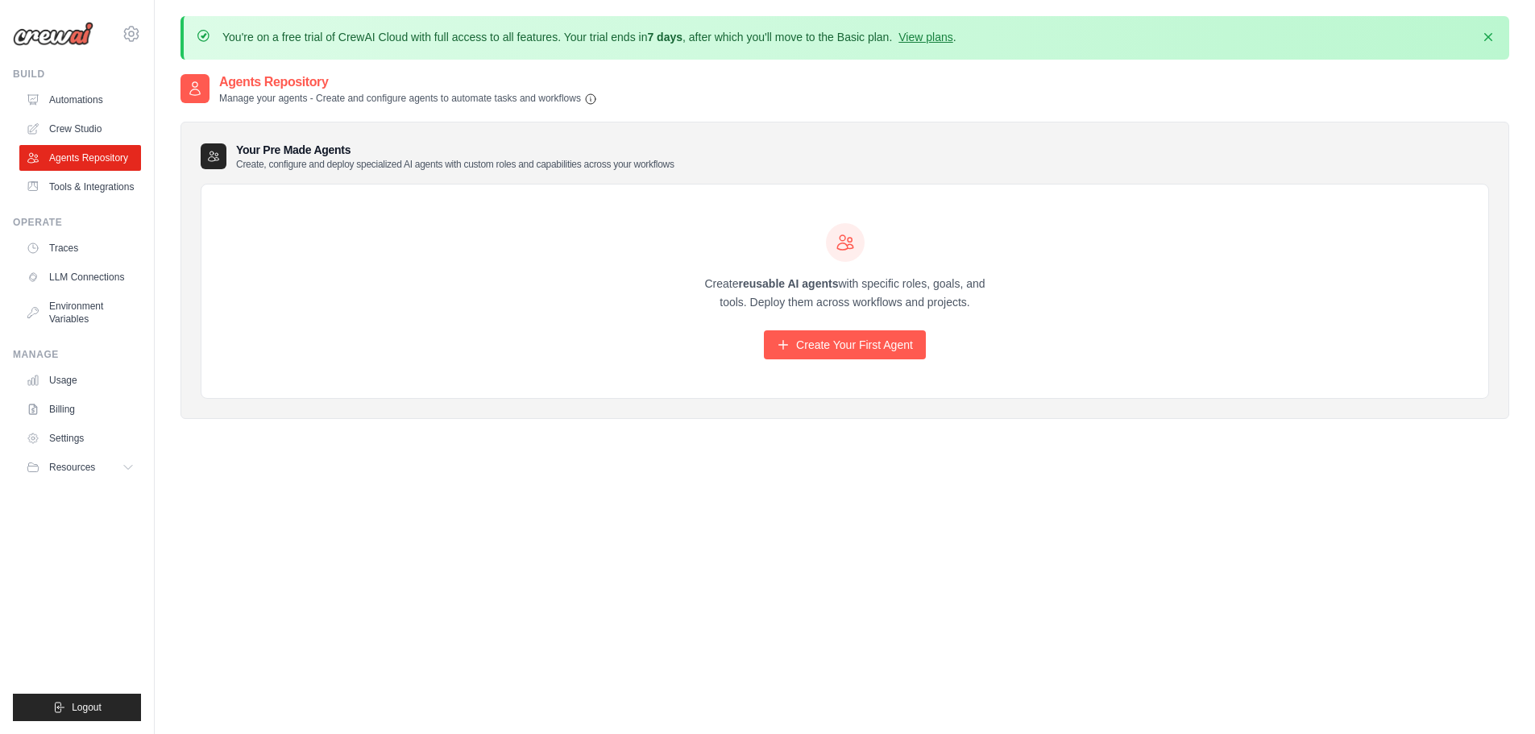 The height and width of the screenshot is (734, 1535). Describe the element at coordinates (80, 100) in the screenshot. I see `a: Automations` at that location.